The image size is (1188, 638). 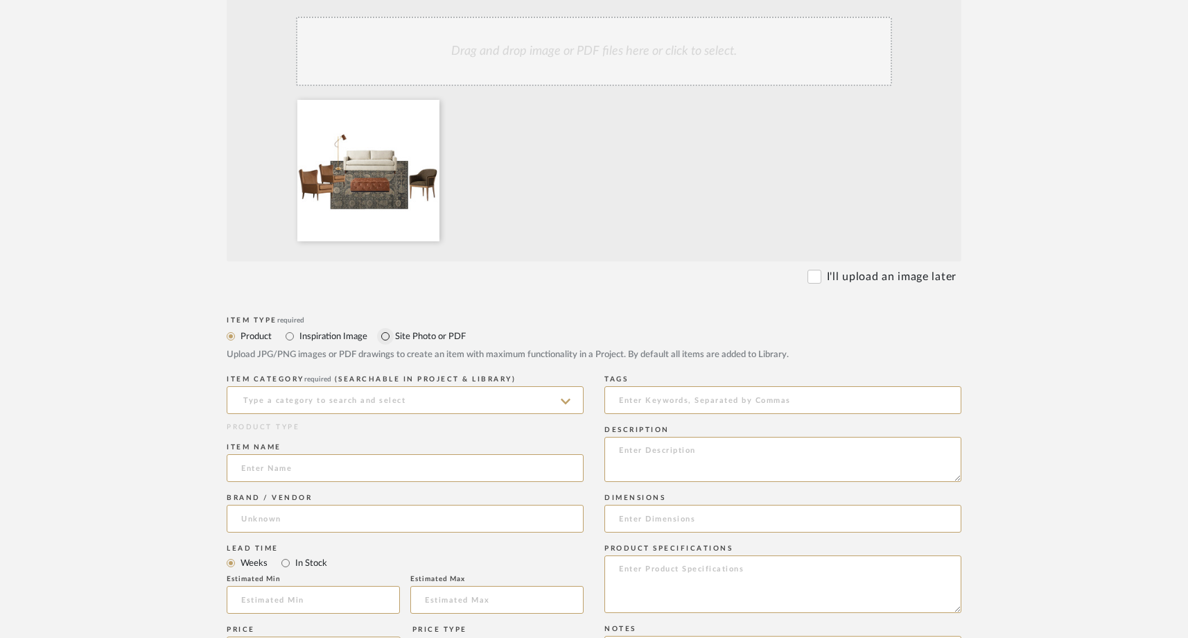 What do you see at coordinates (783, 430) in the screenshot?
I see `div: Description` at bounding box center [783, 430].